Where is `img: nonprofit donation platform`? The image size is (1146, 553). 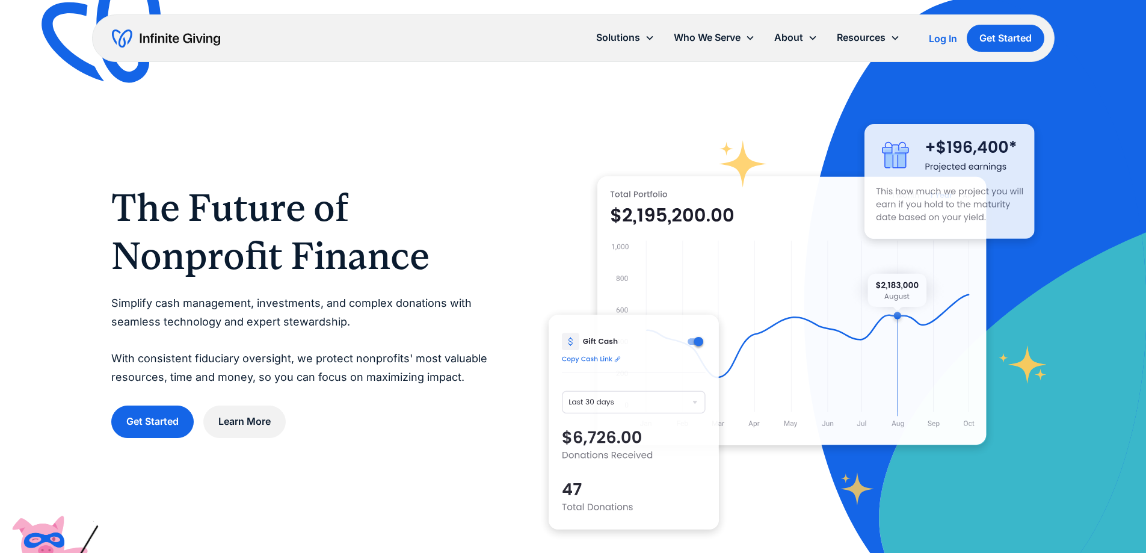
img: nonprofit donation platform is located at coordinates (792, 310).